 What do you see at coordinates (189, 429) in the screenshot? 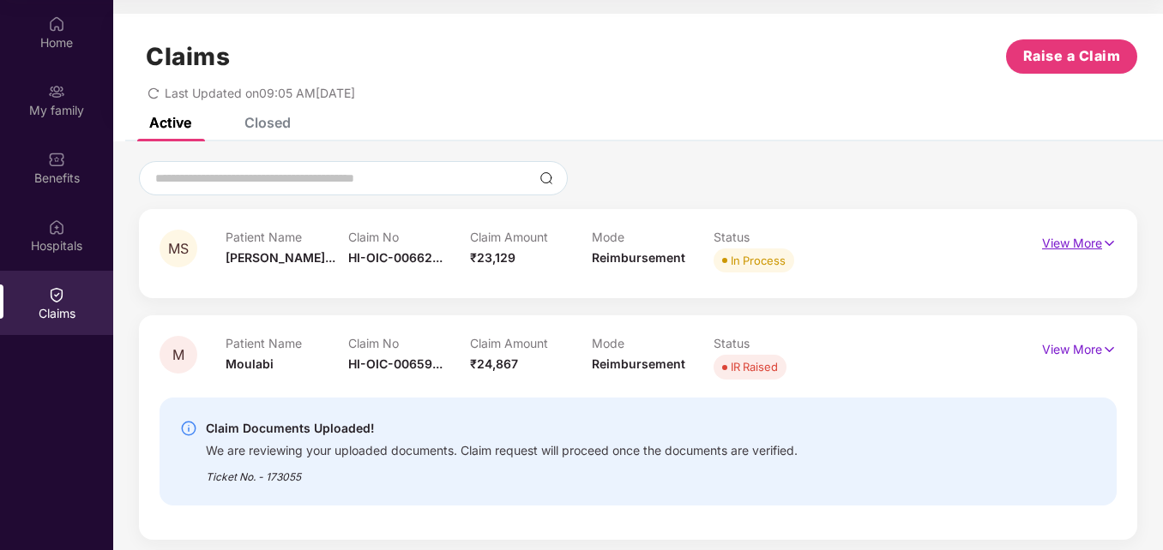
I see `img: svg+xml;base64,PHN2ZyBpZD0iSW5mby0yMHgyMCIgeG1sbnM9Imh0dHA6Ly93d3cudzMub3JnLzIwMDAvc3ZnIiB3aWR0aD...` at bounding box center [189, 429].